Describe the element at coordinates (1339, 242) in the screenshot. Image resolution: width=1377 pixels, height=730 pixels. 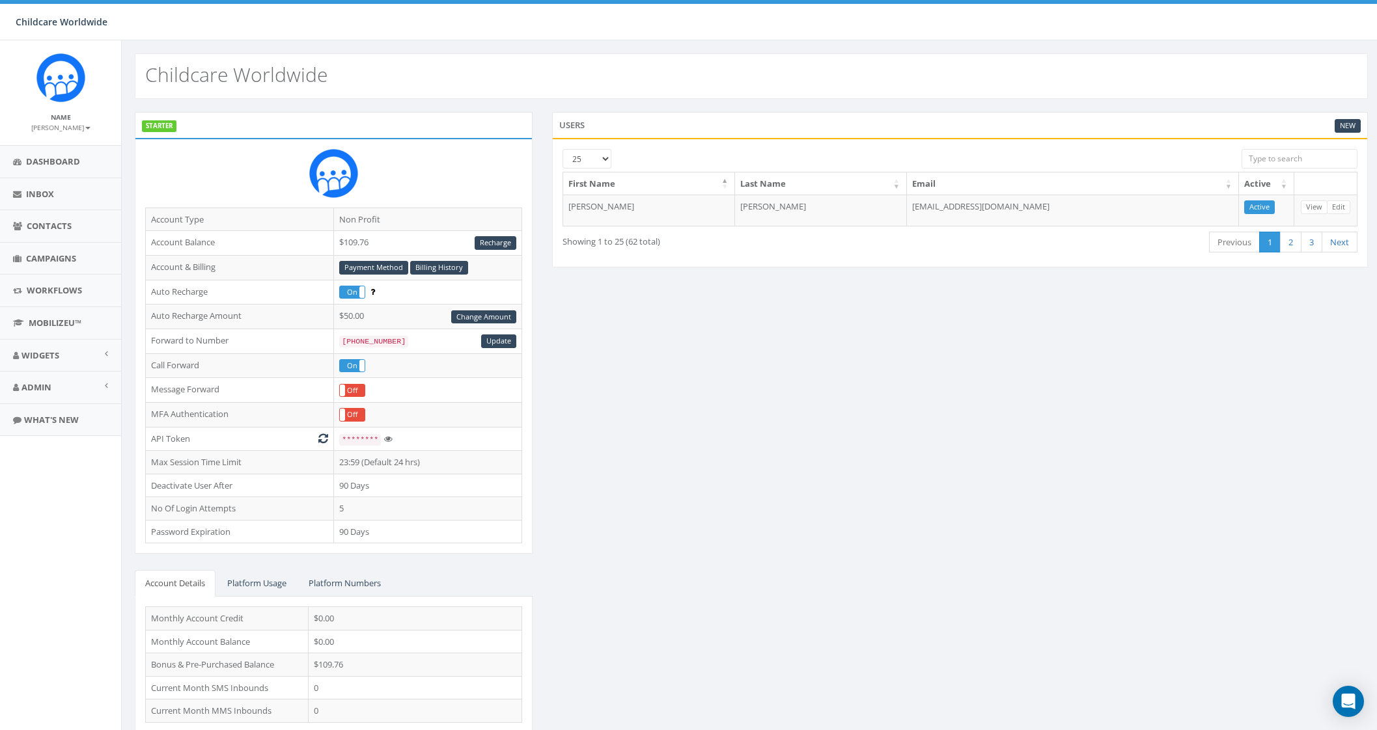
I see `a: Next` at that location.